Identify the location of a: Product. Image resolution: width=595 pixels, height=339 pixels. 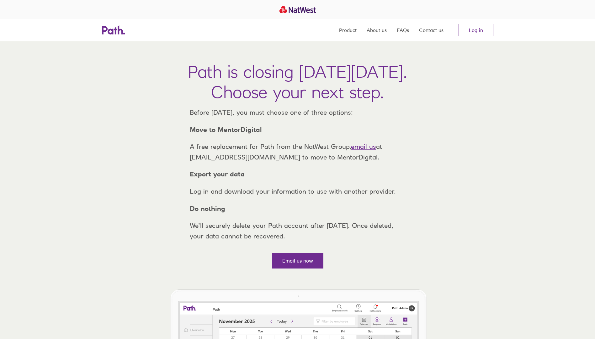
(348, 30).